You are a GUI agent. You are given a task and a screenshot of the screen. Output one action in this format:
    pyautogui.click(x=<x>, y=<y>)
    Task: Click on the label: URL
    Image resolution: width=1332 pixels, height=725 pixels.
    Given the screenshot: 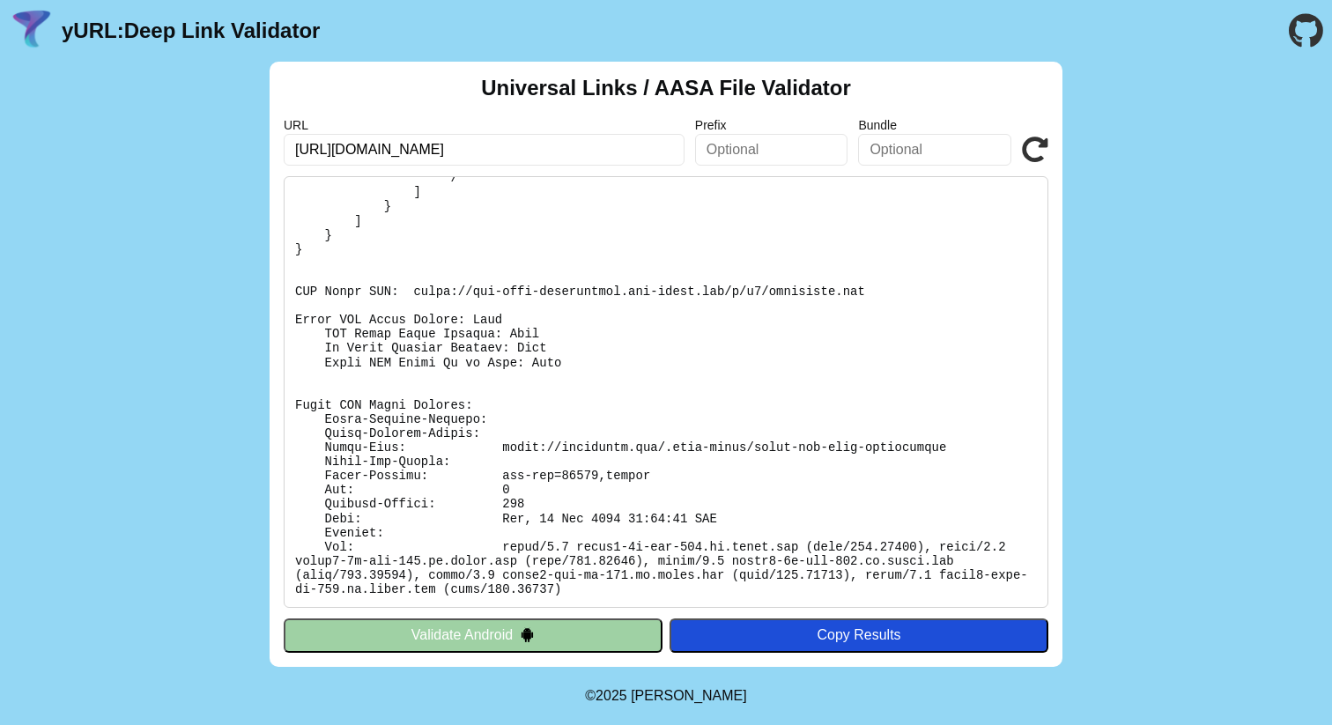 What is the action you would take?
    pyautogui.click(x=484, y=125)
    